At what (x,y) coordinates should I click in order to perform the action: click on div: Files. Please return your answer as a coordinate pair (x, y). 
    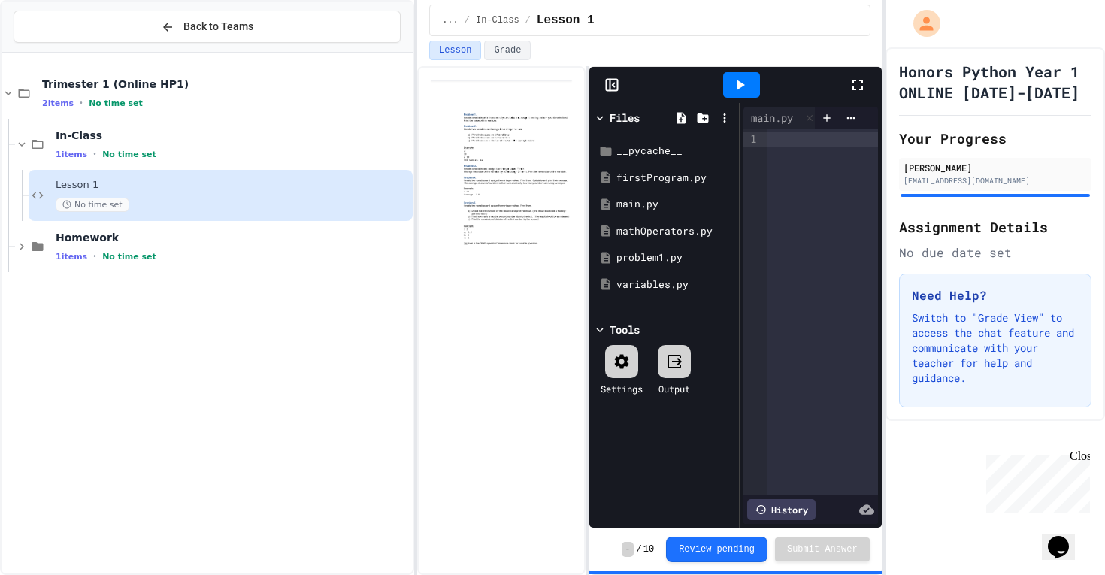
    Looking at the image, I should click on (625, 117).